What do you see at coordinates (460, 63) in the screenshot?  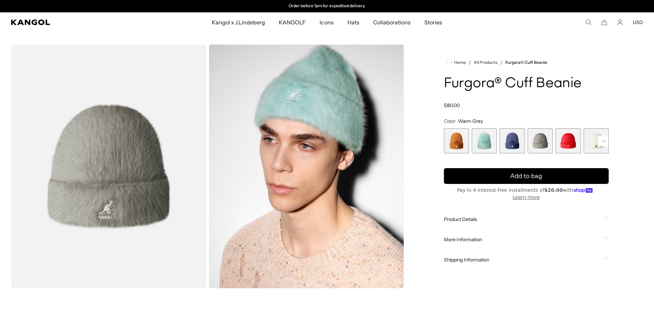 I see `span: Home` at bounding box center [460, 63].